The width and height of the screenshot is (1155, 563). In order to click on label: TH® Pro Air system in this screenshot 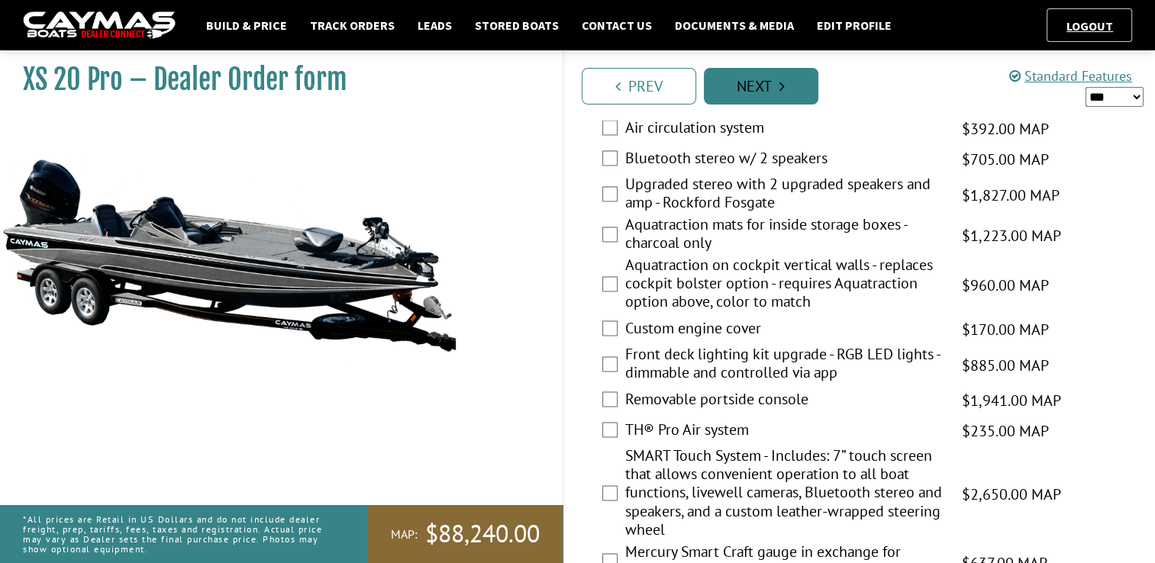, I will do `click(784, 431)`.